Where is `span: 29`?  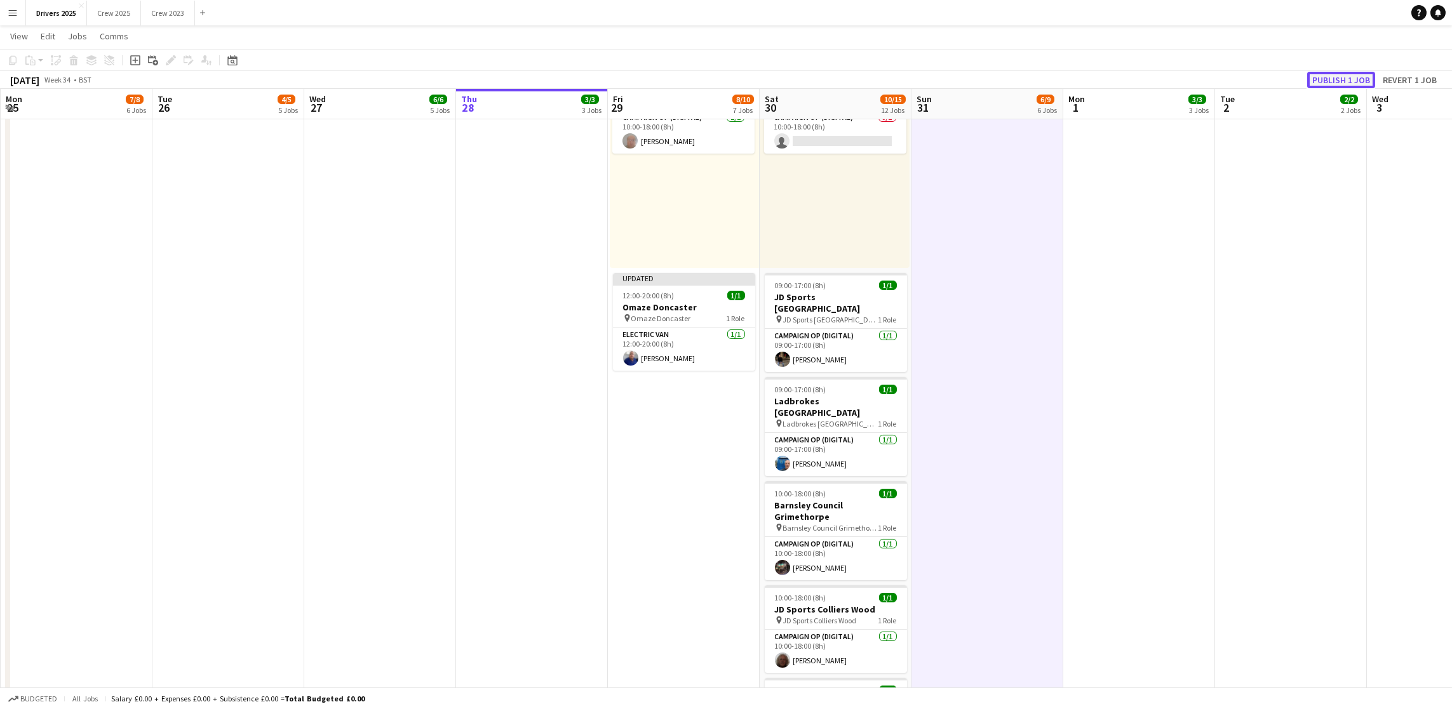
span: 29 is located at coordinates (617, 107).